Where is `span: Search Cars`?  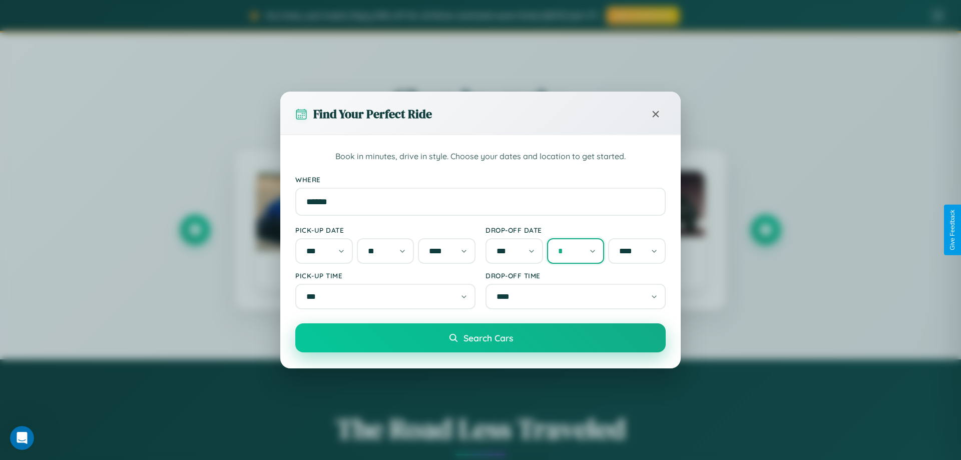 span: Search Cars is located at coordinates (488, 338).